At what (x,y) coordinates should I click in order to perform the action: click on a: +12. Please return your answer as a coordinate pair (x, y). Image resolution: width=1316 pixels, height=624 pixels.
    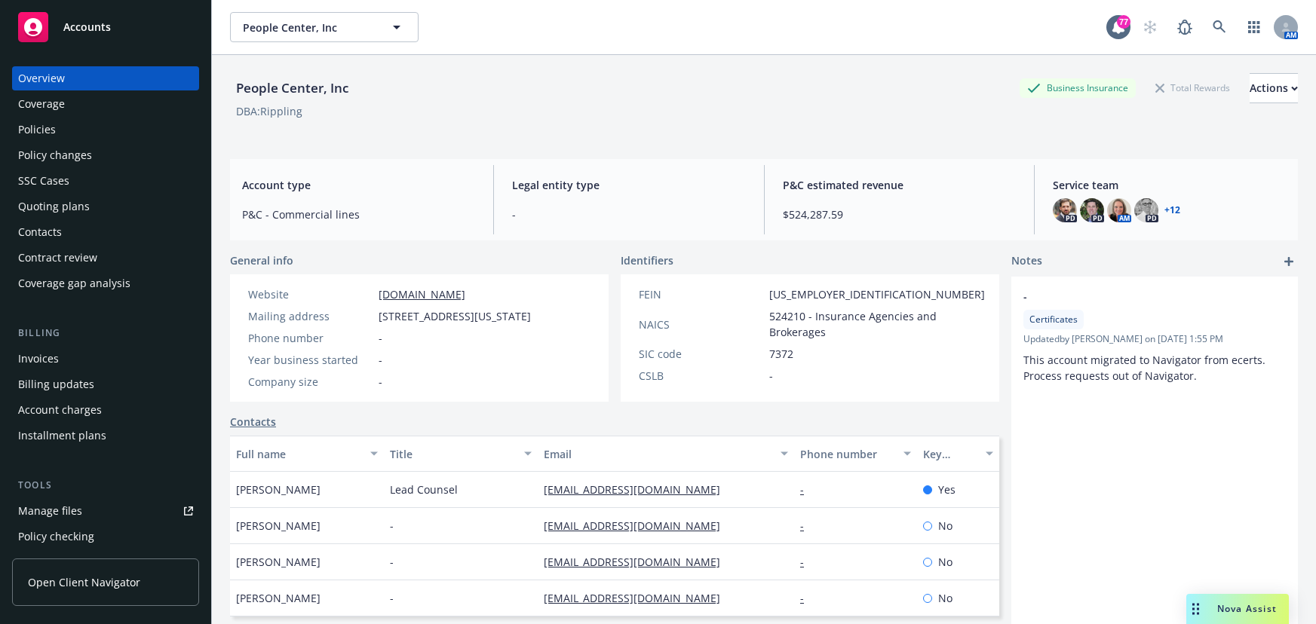
    Looking at the image, I should click on (1172, 210).